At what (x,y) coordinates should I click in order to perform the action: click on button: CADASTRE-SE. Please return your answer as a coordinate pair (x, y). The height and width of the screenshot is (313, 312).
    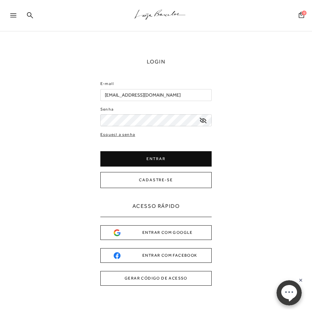
    Looking at the image, I should click on (156, 180).